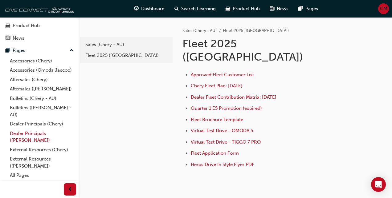 The image size is (392, 198). What do you see at coordinates (153, 9) in the screenshot?
I see `span: Dashboard` at bounding box center [153, 9].